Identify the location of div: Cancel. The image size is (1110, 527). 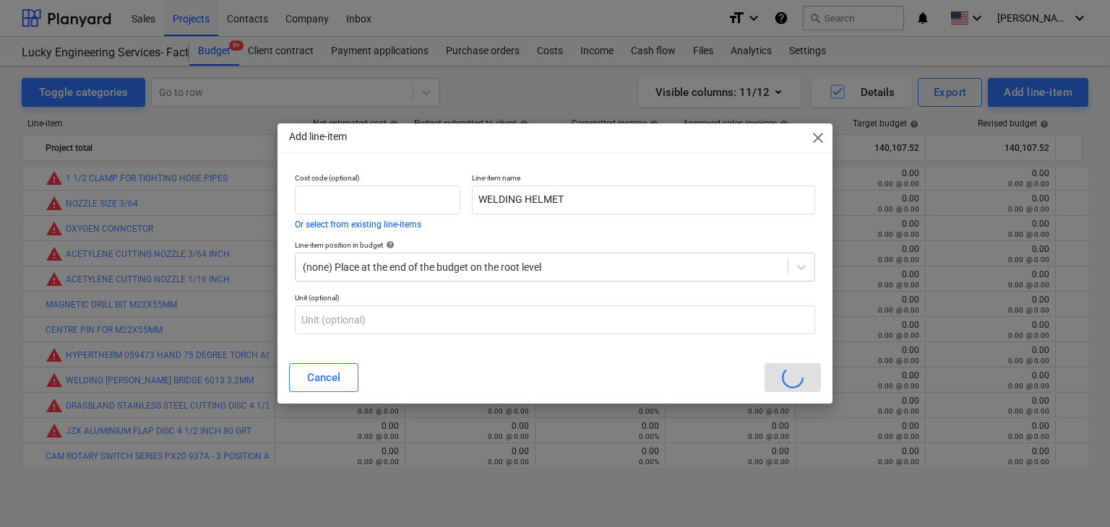
(324, 378).